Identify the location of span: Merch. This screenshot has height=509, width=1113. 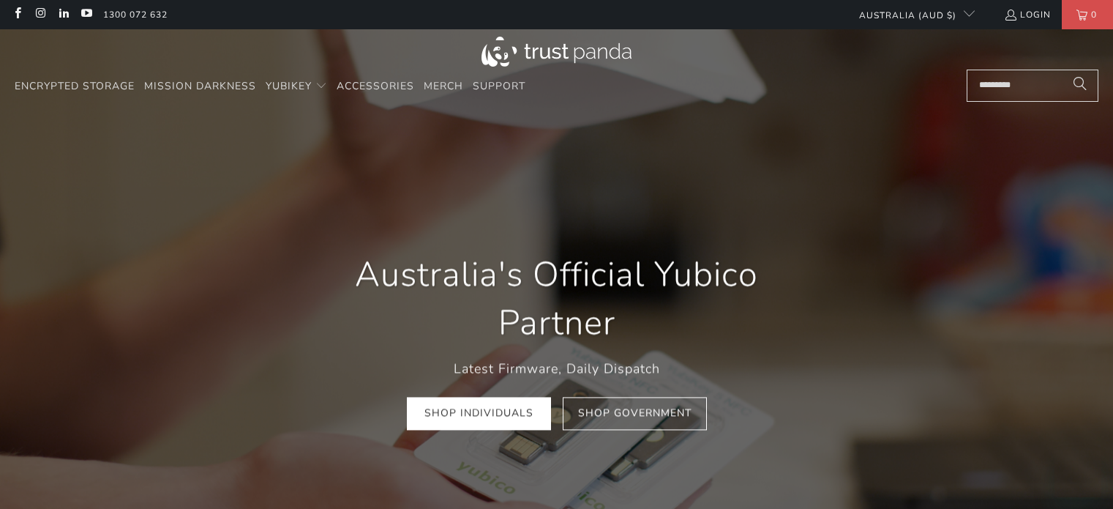
(444, 86).